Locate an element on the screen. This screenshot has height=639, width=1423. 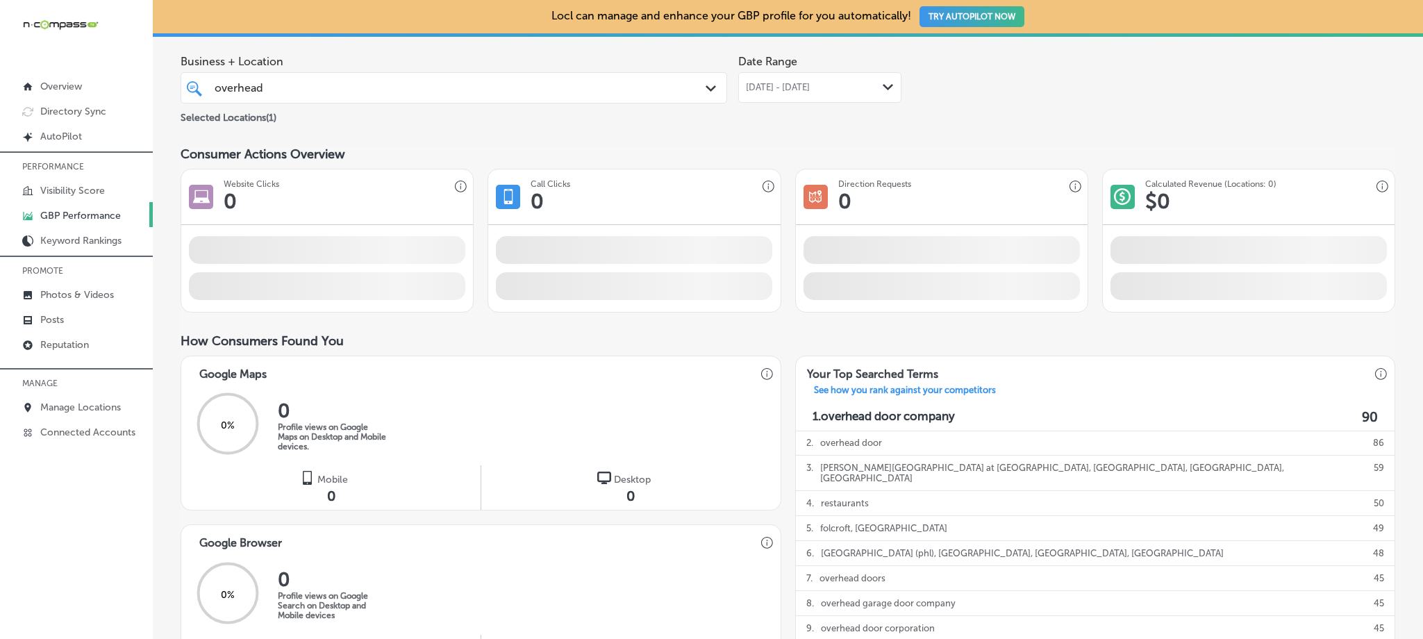
p: Manage Locations is located at coordinates (81, 407).